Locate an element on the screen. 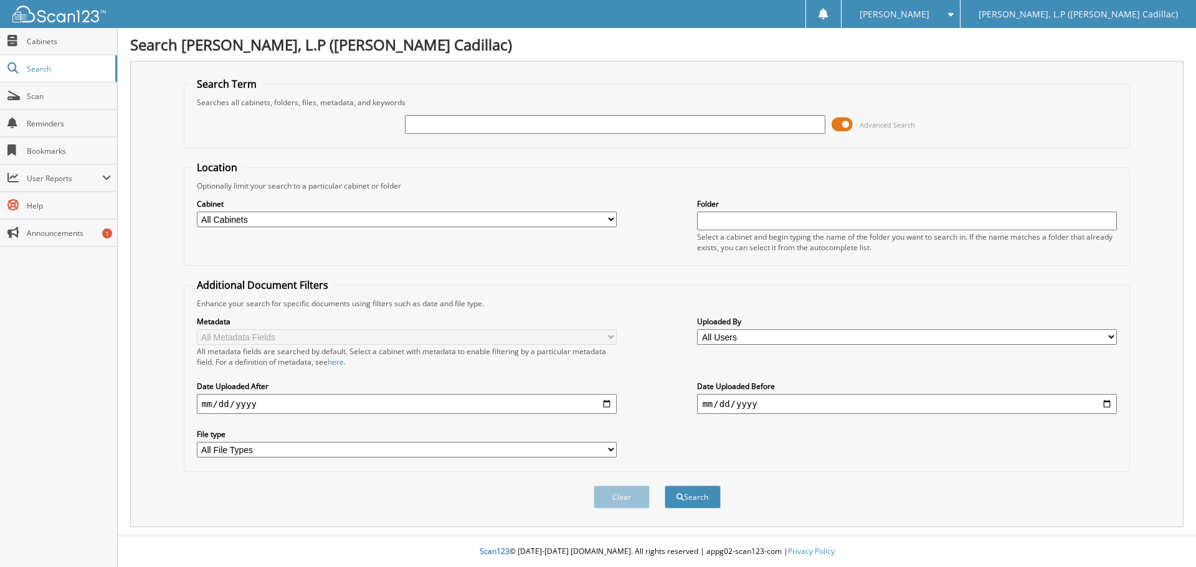 Image resolution: width=1196 pixels, height=567 pixels. div: All metadata fields are searched by default. Select a cabinet with metadata to enable filtering b... is located at coordinates (407, 357).